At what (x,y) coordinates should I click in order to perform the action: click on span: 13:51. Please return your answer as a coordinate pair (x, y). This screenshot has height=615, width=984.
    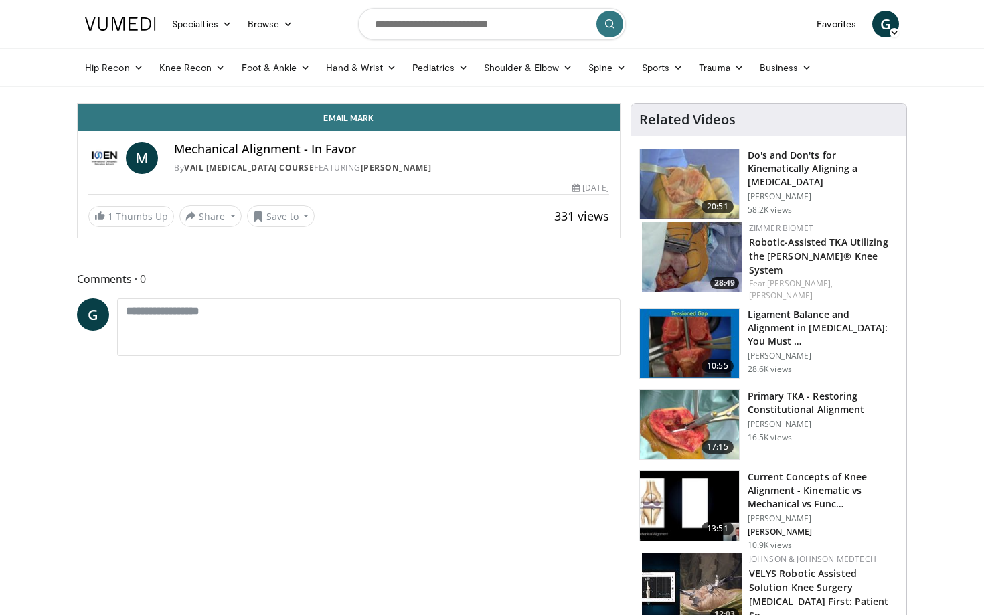
    Looking at the image, I should click on (717, 529).